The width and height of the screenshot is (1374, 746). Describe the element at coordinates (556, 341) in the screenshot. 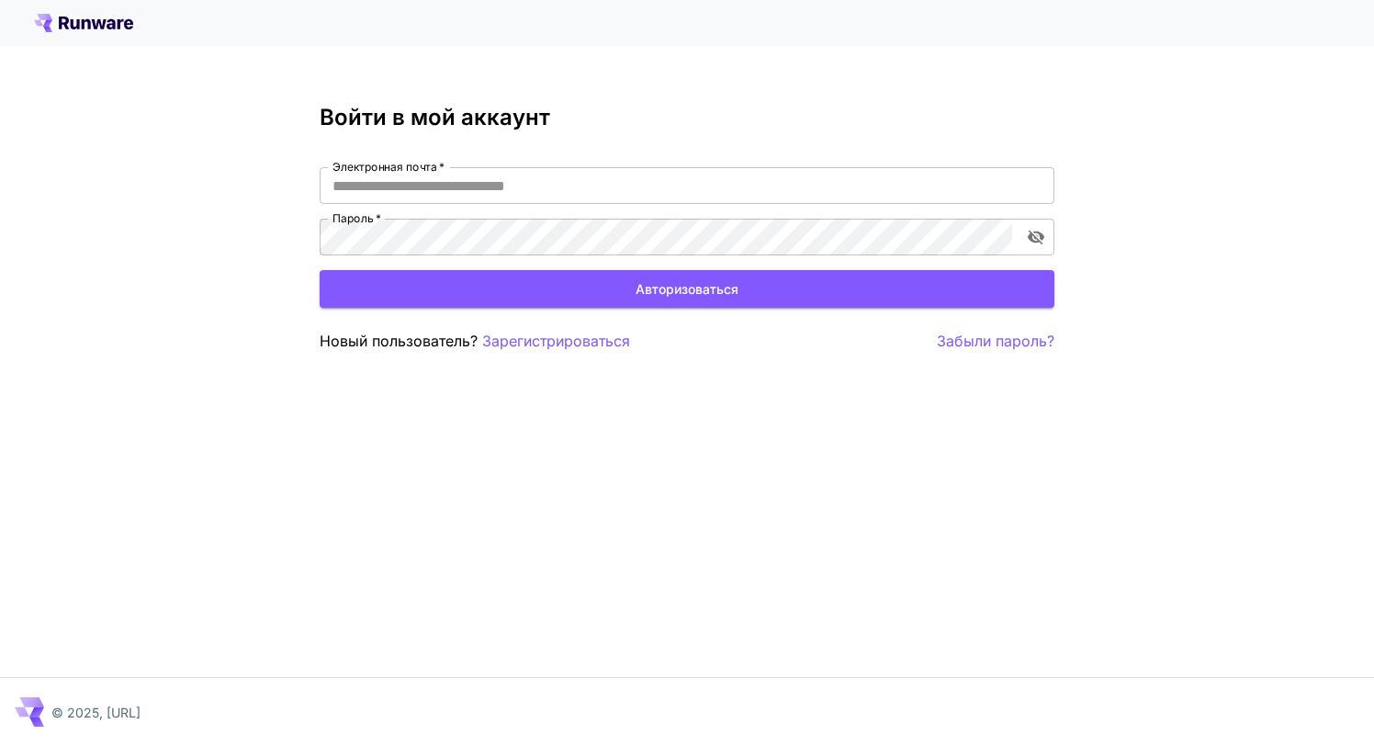

I see `button: Зарегистрироваться` at that location.